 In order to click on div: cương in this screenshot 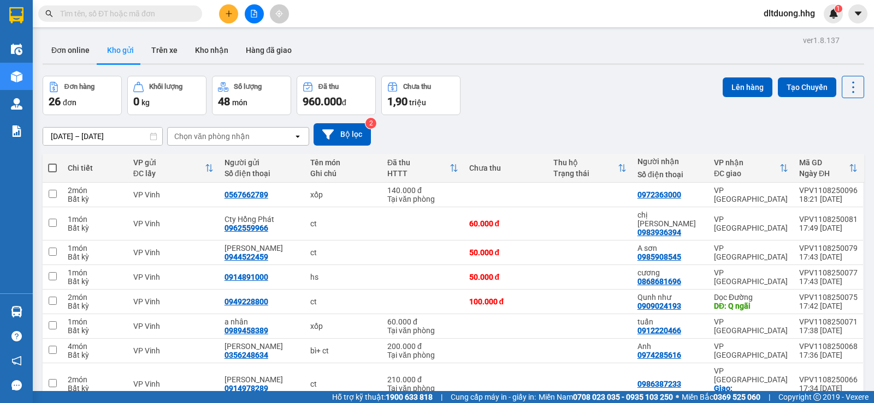, I will do `click(670, 273)`.